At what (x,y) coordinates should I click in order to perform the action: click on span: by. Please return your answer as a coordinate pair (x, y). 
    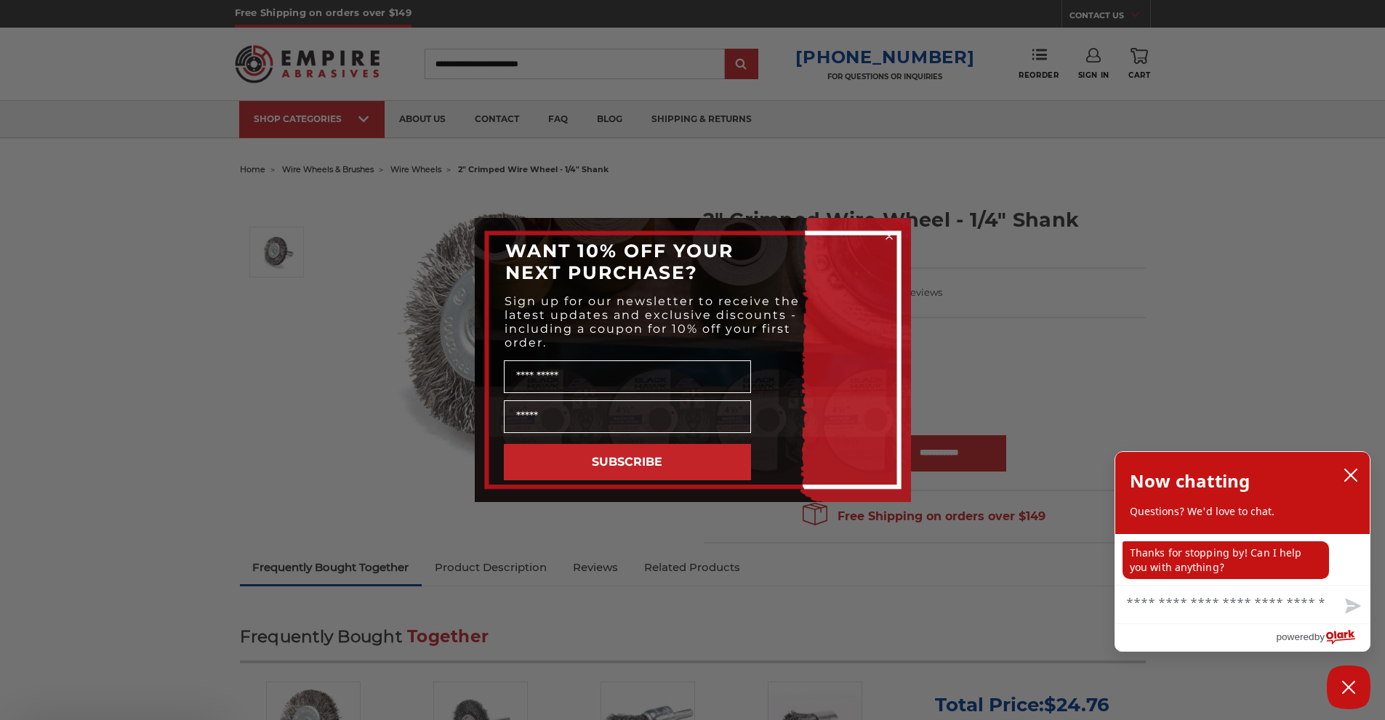
    Looking at the image, I should click on (1319, 637).